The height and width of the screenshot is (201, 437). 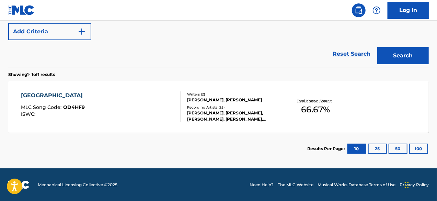 What do you see at coordinates (19, 185) in the screenshot?
I see `img: logo` at bounding box center [19, 185].